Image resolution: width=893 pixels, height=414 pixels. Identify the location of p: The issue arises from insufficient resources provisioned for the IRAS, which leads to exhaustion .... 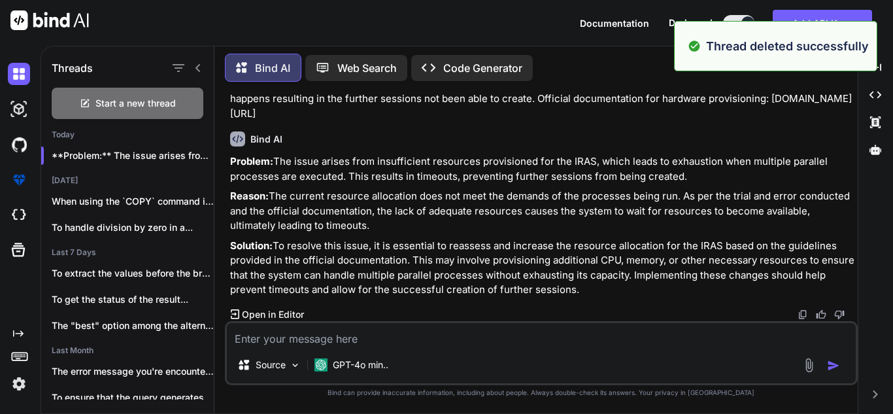
(543, 169).